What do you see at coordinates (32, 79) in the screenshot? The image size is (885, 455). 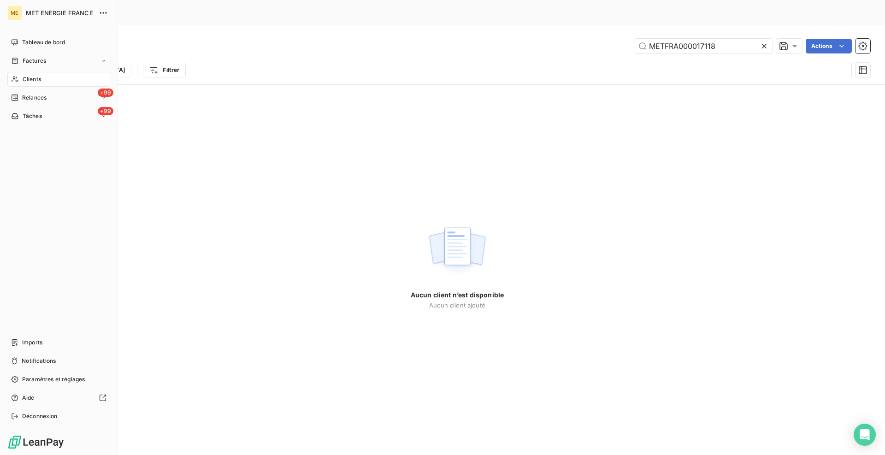 I see `span: Clients` at bounding box center [32, 79].